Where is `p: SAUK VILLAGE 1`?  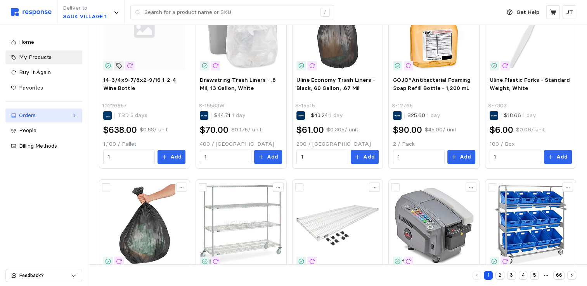
p: SAUK VILLAGE 1 is located at coordinates (85, 17).